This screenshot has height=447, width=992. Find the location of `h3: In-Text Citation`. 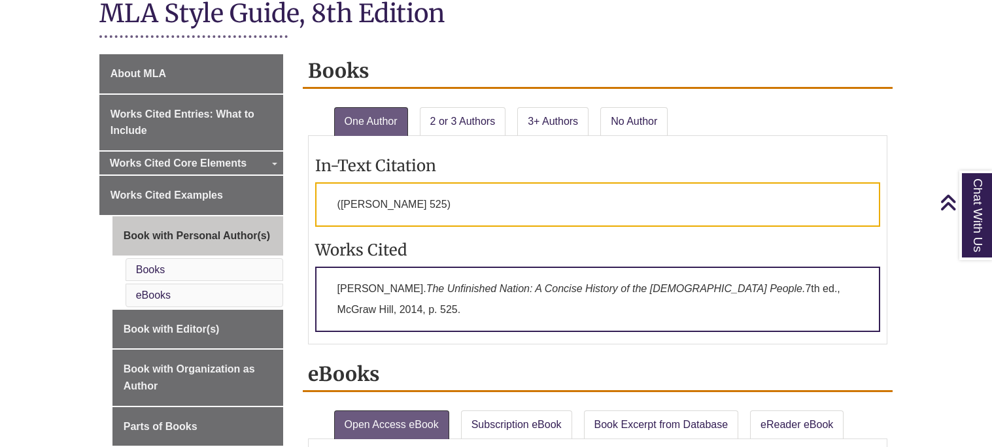

h3: In-Text Citation is located at coordinates (598, 165).